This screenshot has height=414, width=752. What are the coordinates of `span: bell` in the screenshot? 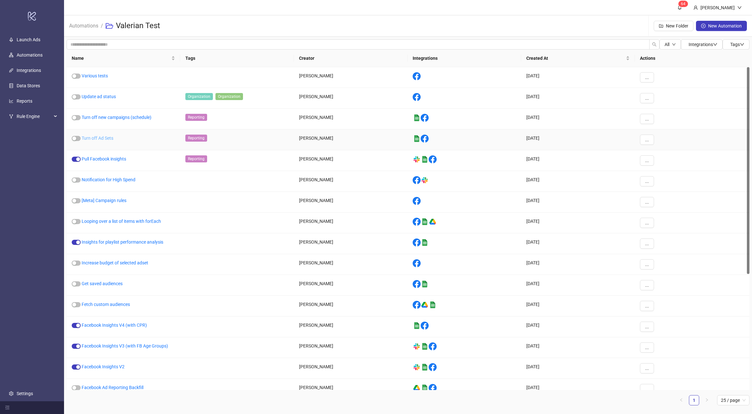 It's located at (679, 7).